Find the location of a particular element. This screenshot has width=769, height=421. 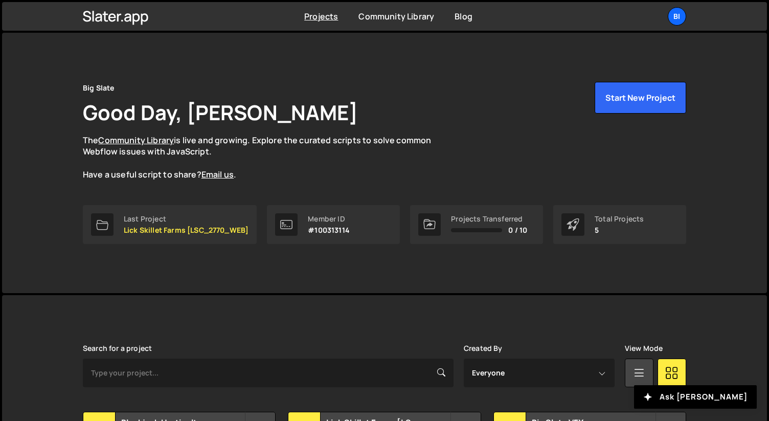

label: Created By is located at coordinates (483, 348).